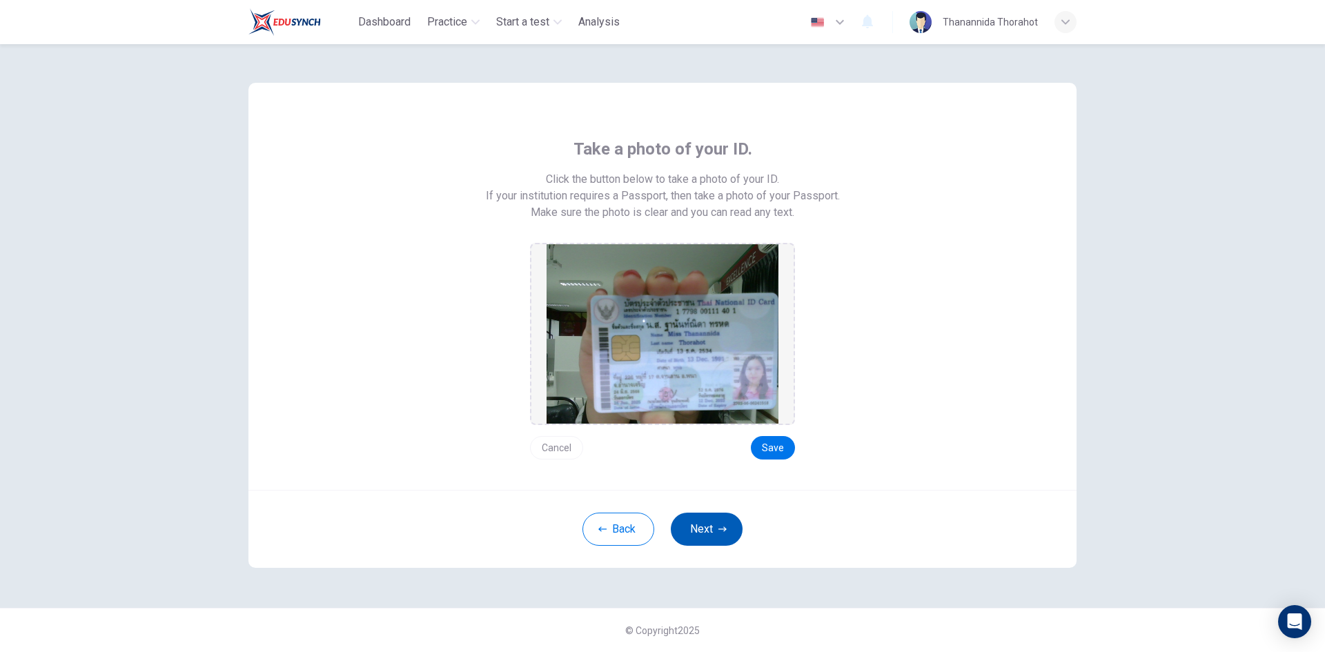 This screenshot has width=1325, height=652. Describe the element at coordinates (662, 213) in the screenshot. I see `span: Make sure the photo is clear and you can read any text.` at that location.